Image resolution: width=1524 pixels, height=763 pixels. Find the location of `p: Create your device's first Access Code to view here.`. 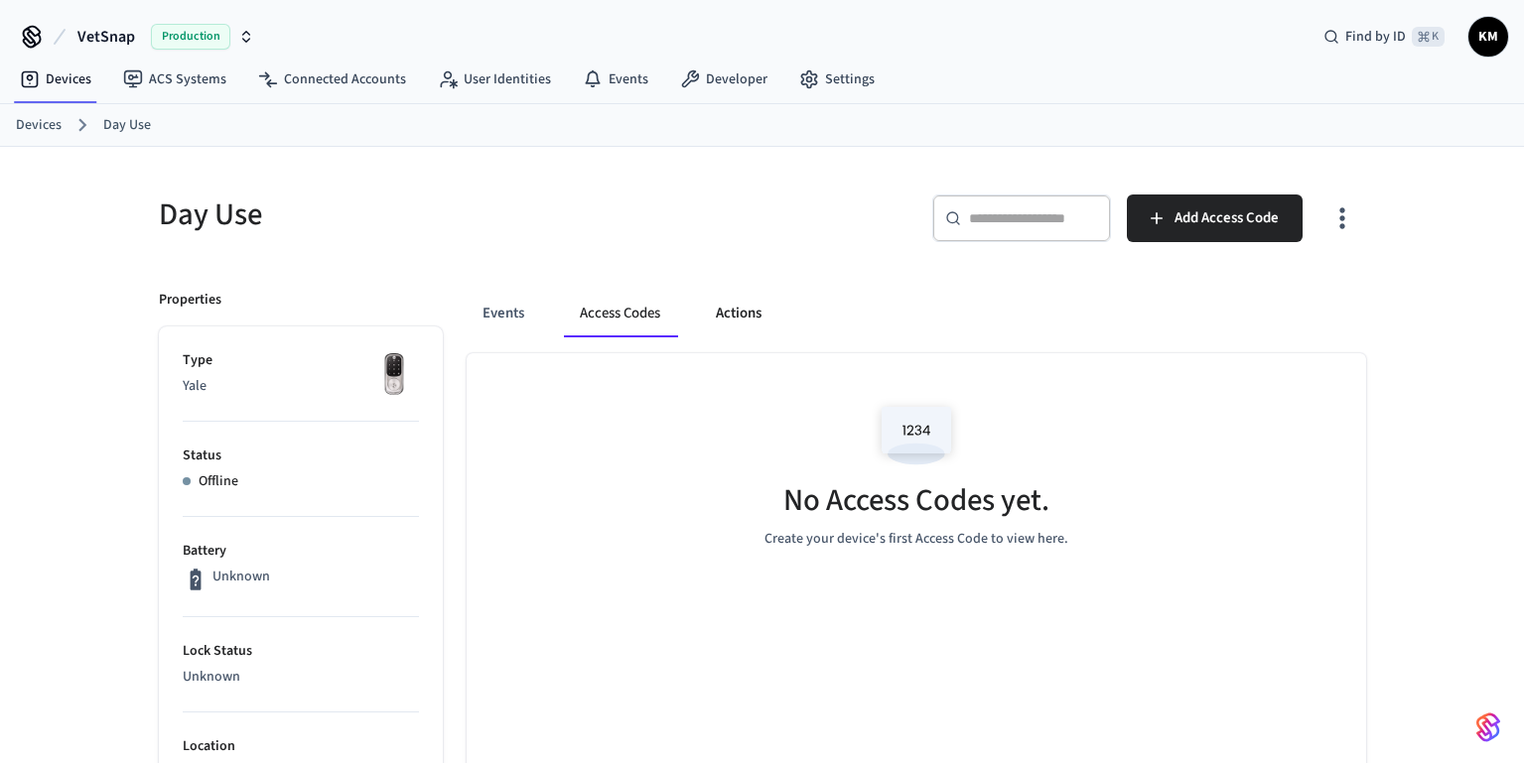

p: Create your device's first Access Code to view here. is located at coordinates (916, 539).